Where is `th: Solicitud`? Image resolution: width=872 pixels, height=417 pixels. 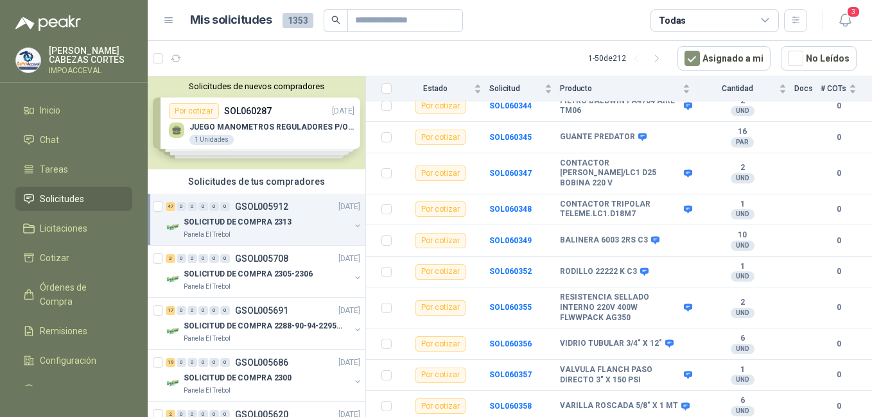
th: Solicitud is located at coordinates (525, 89).